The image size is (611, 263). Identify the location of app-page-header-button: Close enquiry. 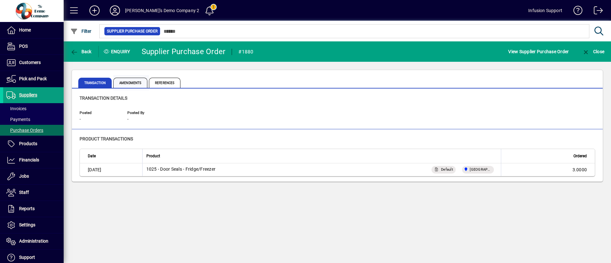
(593, 52).